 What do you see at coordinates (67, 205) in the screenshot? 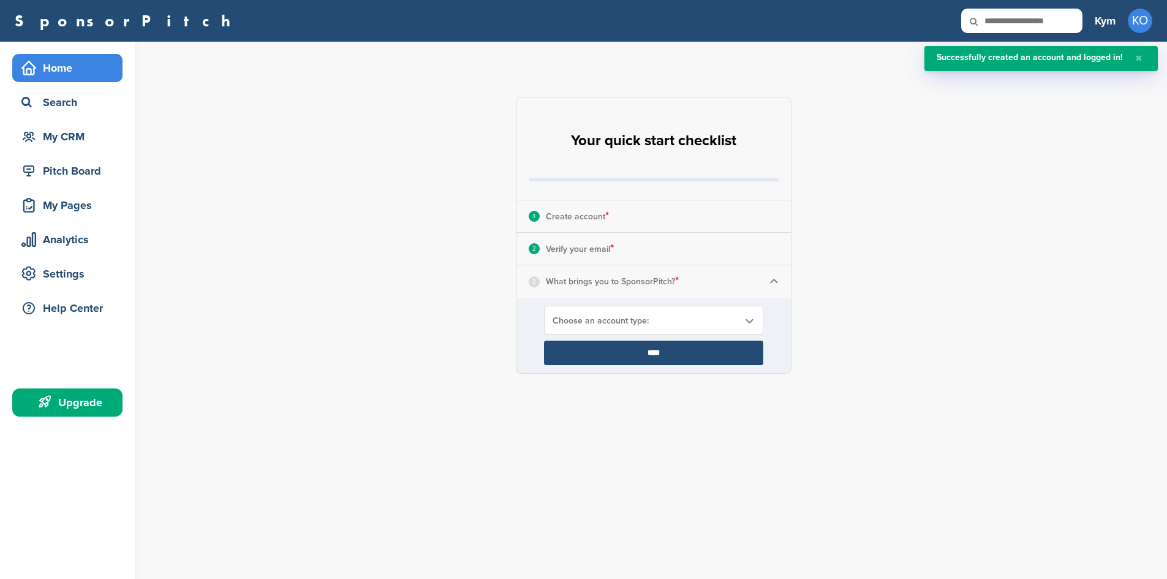
I see `a: My Pages` at bounding box center [67, 205].